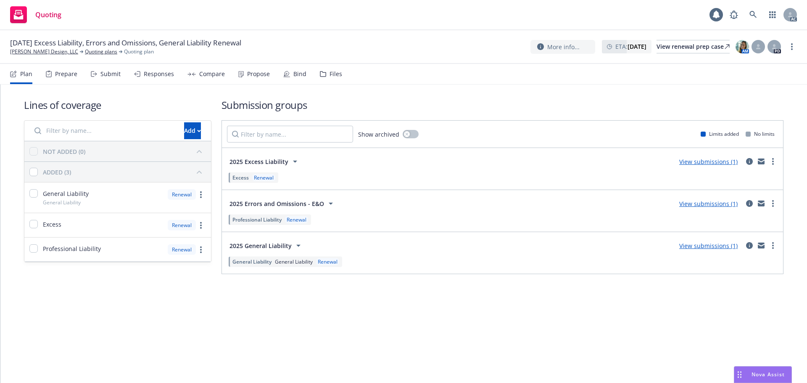 This screenshot has height=383, width=807. Describe the element at coordinates (282, 203) in the screenshot. I see `button: 2025 Errors and Omissions - E&O` at that location.